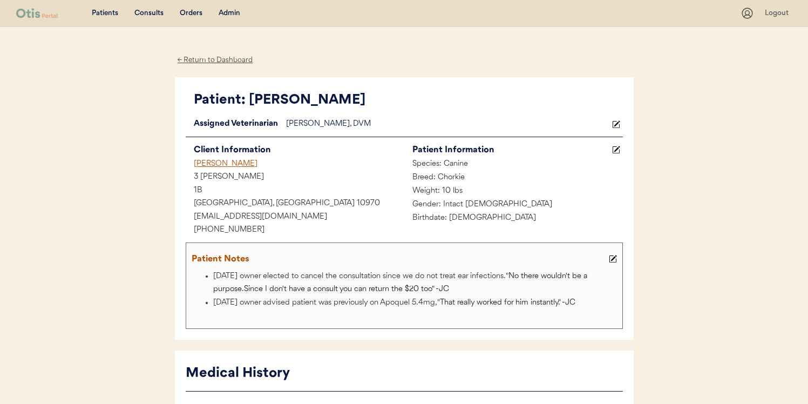 This screenshot has height=404, width=808. What do you see at coordinates (105, 13) in the screenshot?
I see `div: Patients` at bounding box center [105, 13].